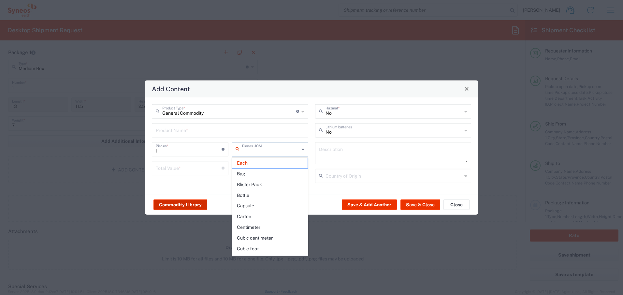 Image resolution: width=623 pixels, height=295 pixels. I want to click on span: Bag, so click(270, 174).